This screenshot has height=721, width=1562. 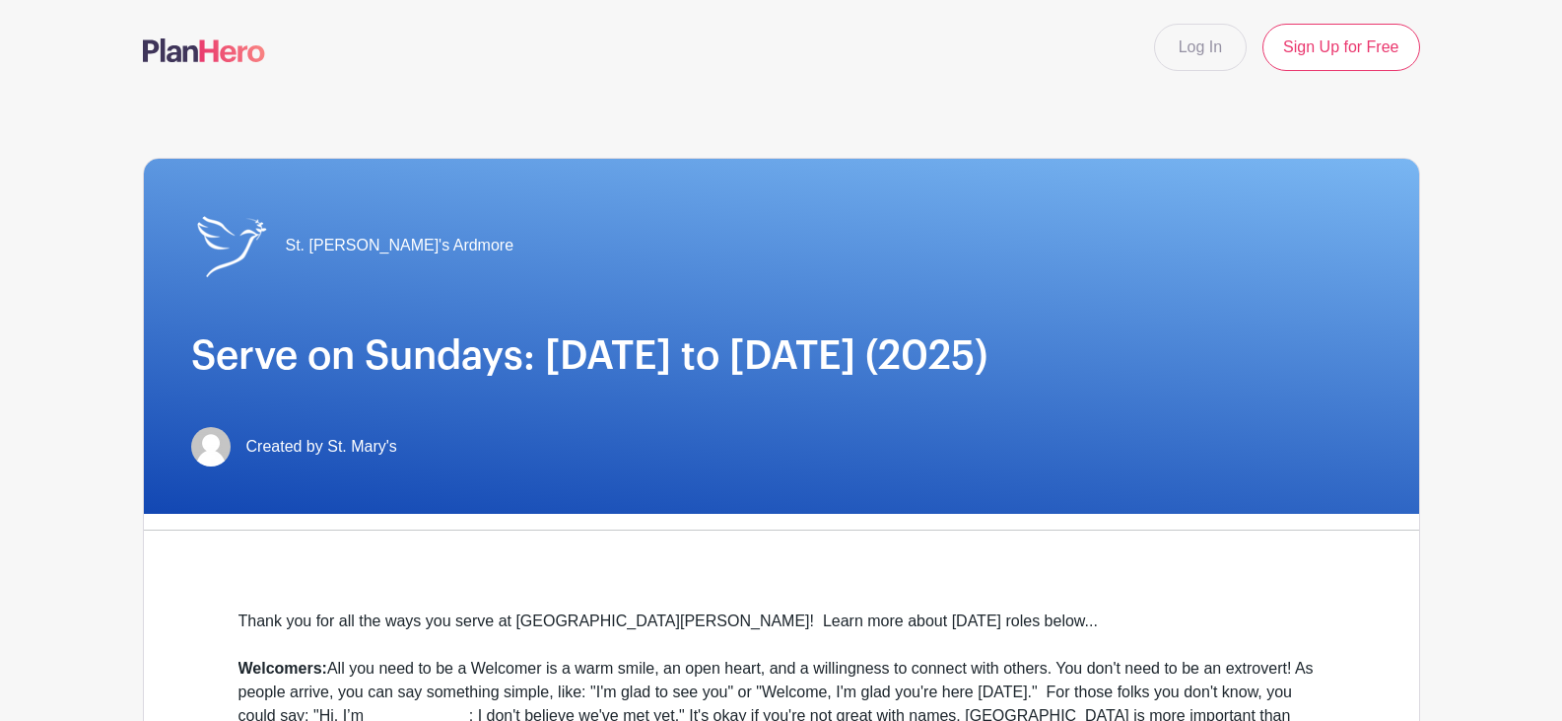 What do you see at coordinates (1341, 47) in the screenshot?
I see `a: Sign Up for Free` at bounding box center [1341, 47].